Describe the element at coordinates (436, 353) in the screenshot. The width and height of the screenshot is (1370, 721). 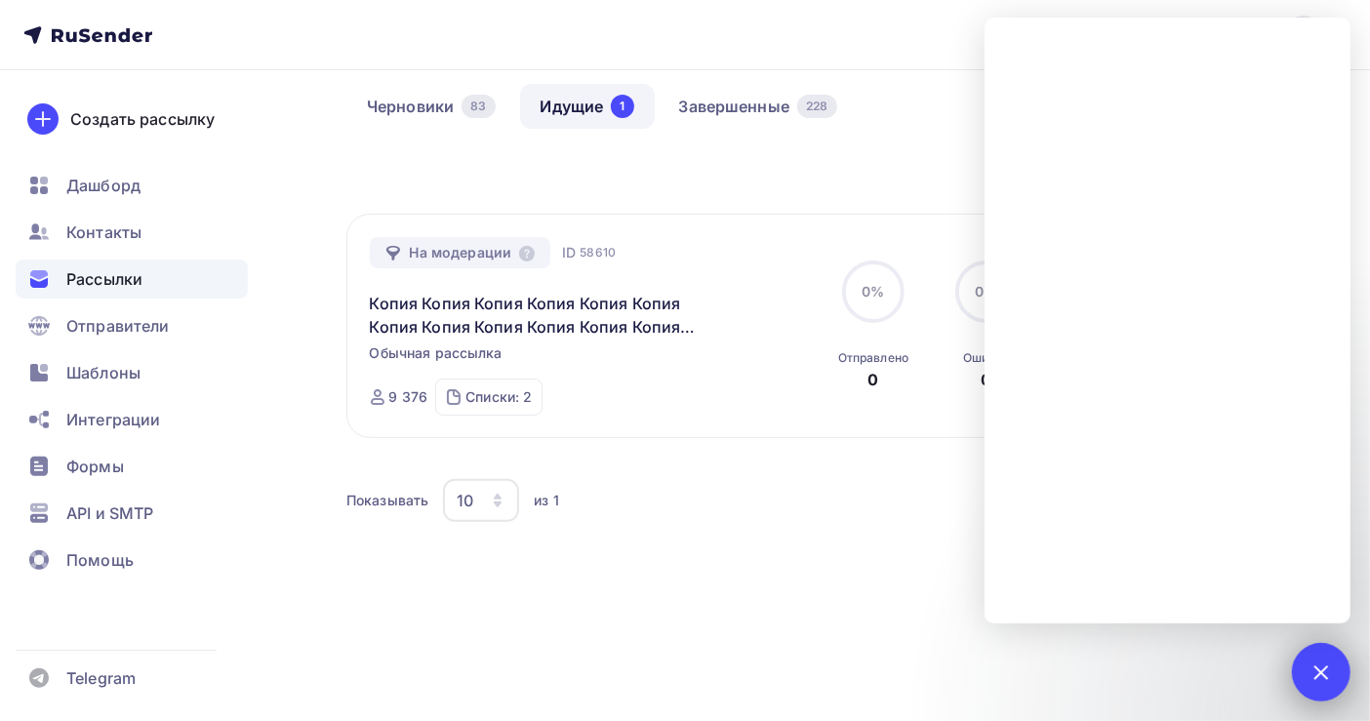
I see `span: Обычная рассылка` at that location.